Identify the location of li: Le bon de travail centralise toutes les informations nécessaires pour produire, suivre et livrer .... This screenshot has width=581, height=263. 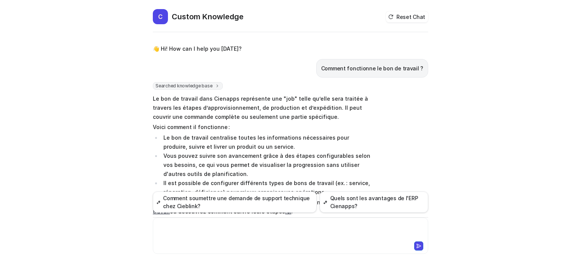
(268, 142).